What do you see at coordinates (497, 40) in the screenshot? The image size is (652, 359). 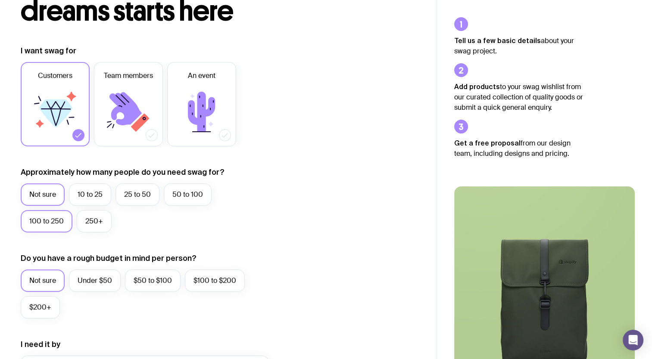 I see `strong: Tell us a few basic details` at bounding box center [497, 40].